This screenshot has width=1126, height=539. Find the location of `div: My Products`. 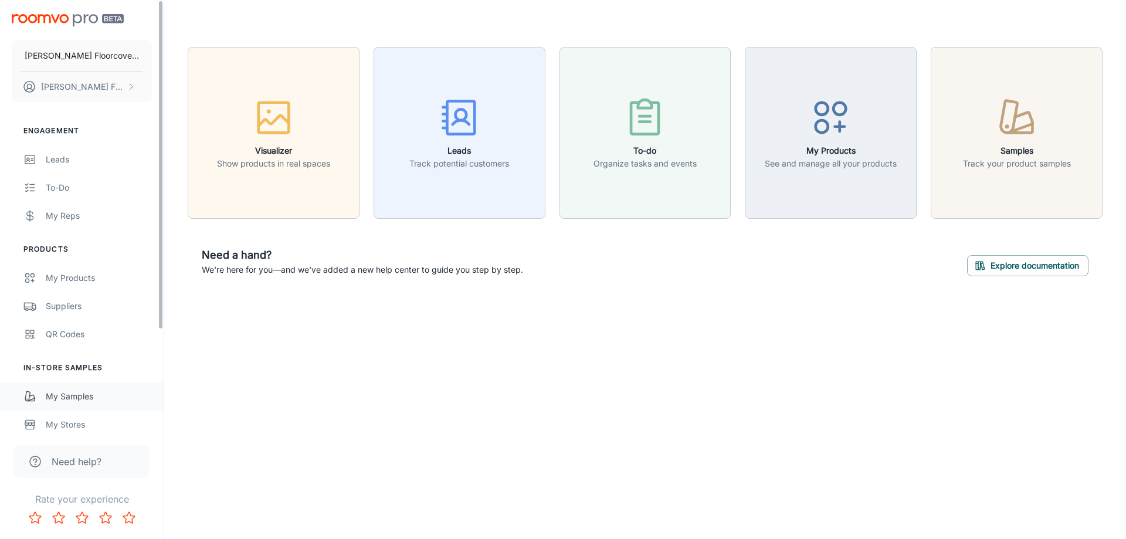

div: My Products is located at coordinates (99, 278).